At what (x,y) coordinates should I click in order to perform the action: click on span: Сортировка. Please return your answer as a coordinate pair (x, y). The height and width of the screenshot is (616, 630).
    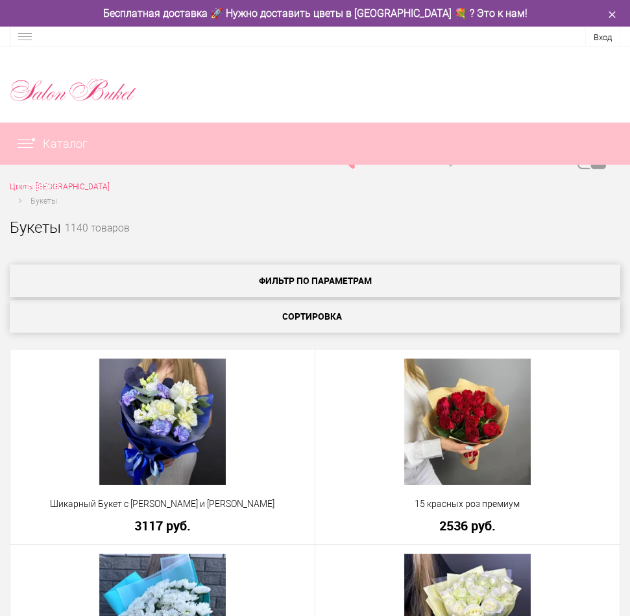
    Looking at the image, I should click on (311, 316).